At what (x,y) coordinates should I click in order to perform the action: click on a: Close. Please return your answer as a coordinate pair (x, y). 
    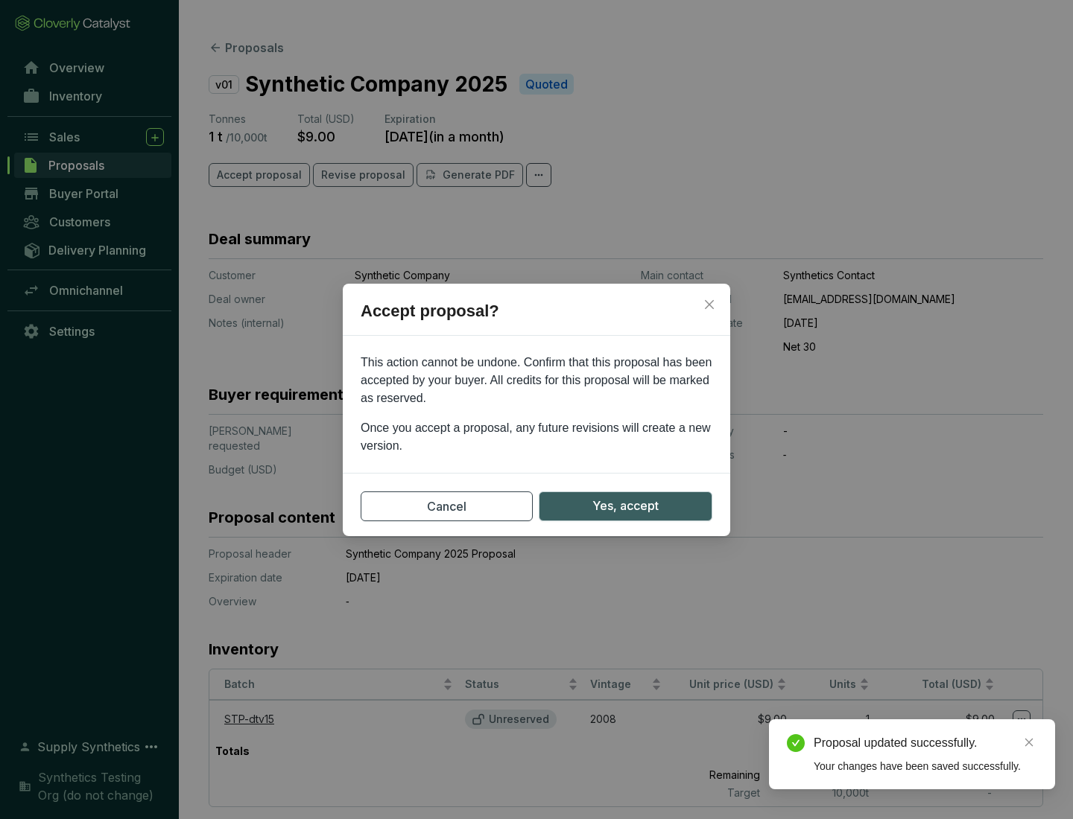
    Looking at the image, I should click on (1029, 743).